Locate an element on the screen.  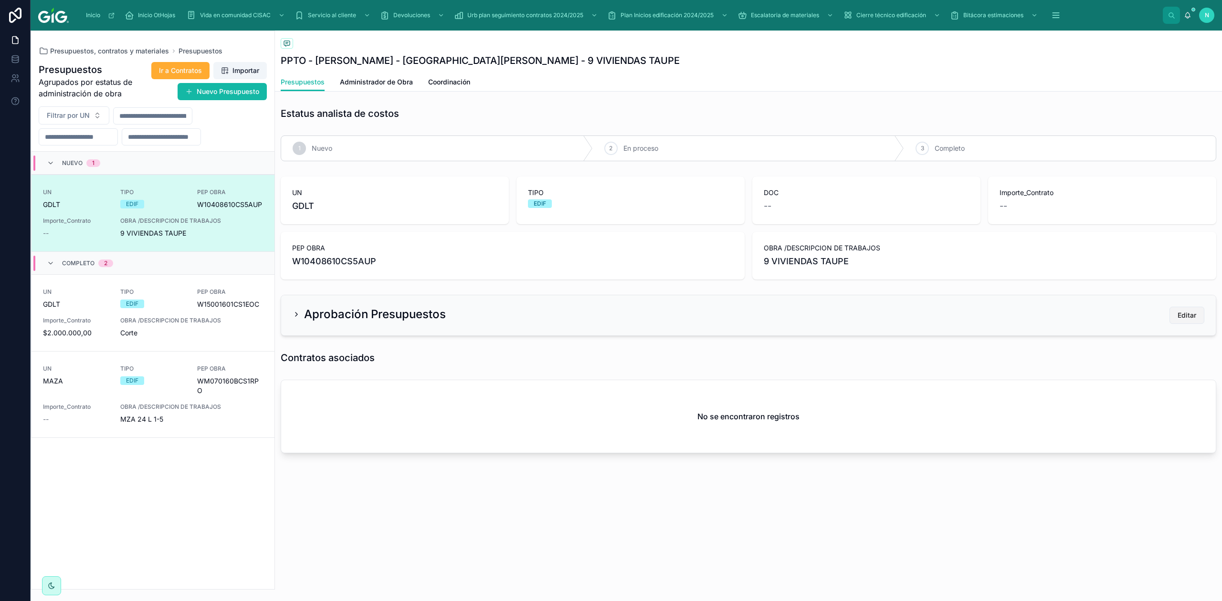
span: Presupuestos, contratos y materiales is located at coordinates (109, 51).